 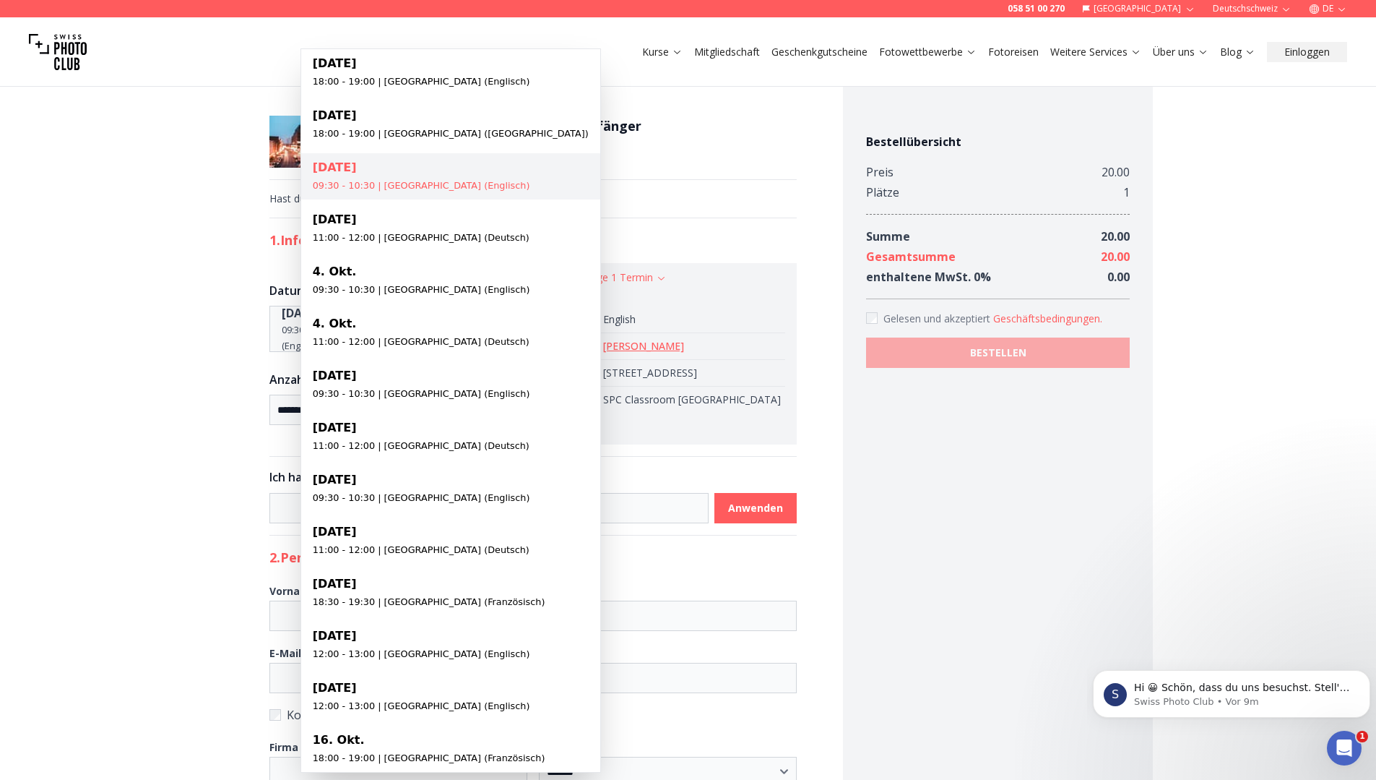 I want to click on div: message notification from Swiss Photo Club, Vor 9m. Hi 😀 Schön, dass du uns besuchst. Stell' uns ..., so click(x=145, y=54).